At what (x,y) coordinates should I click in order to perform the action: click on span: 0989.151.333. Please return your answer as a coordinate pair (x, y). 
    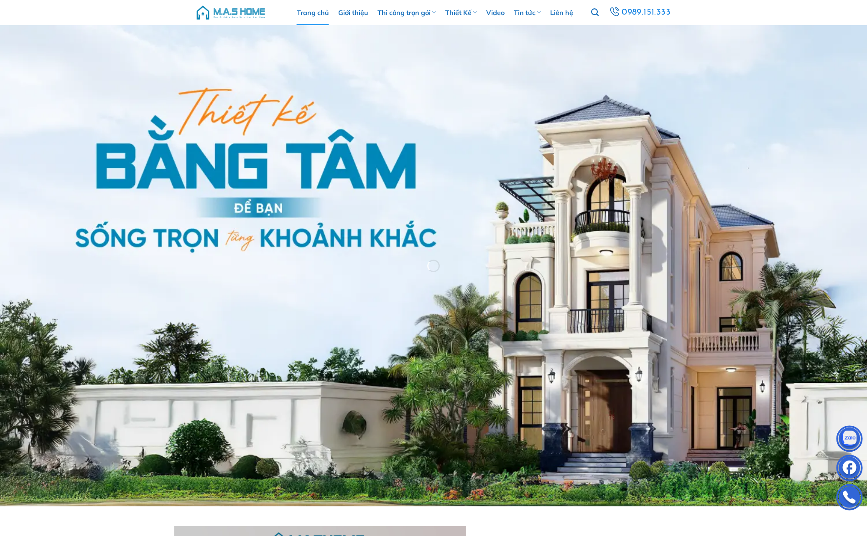
    Looking at the image, I should click on (646, 13).